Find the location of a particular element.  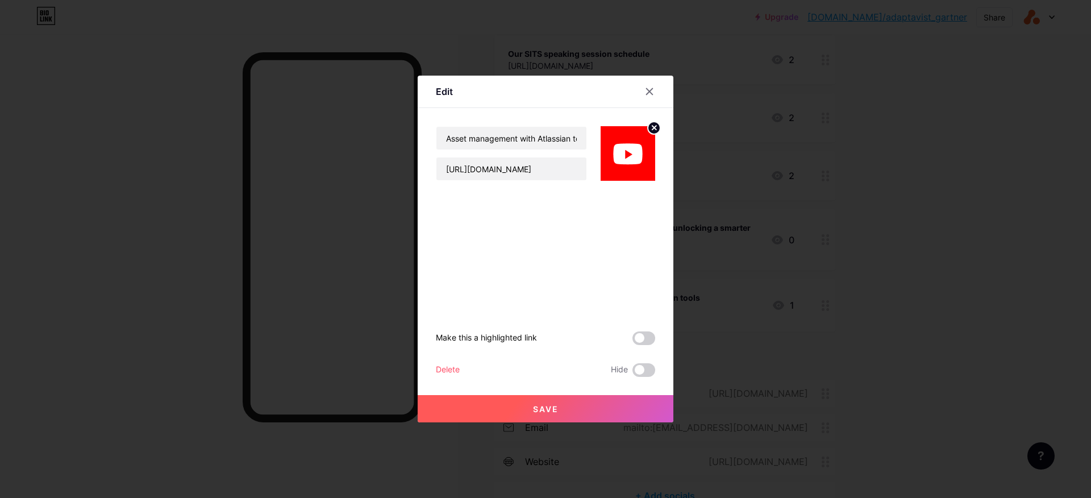

div: Edit is located at coordinates (444, 91).